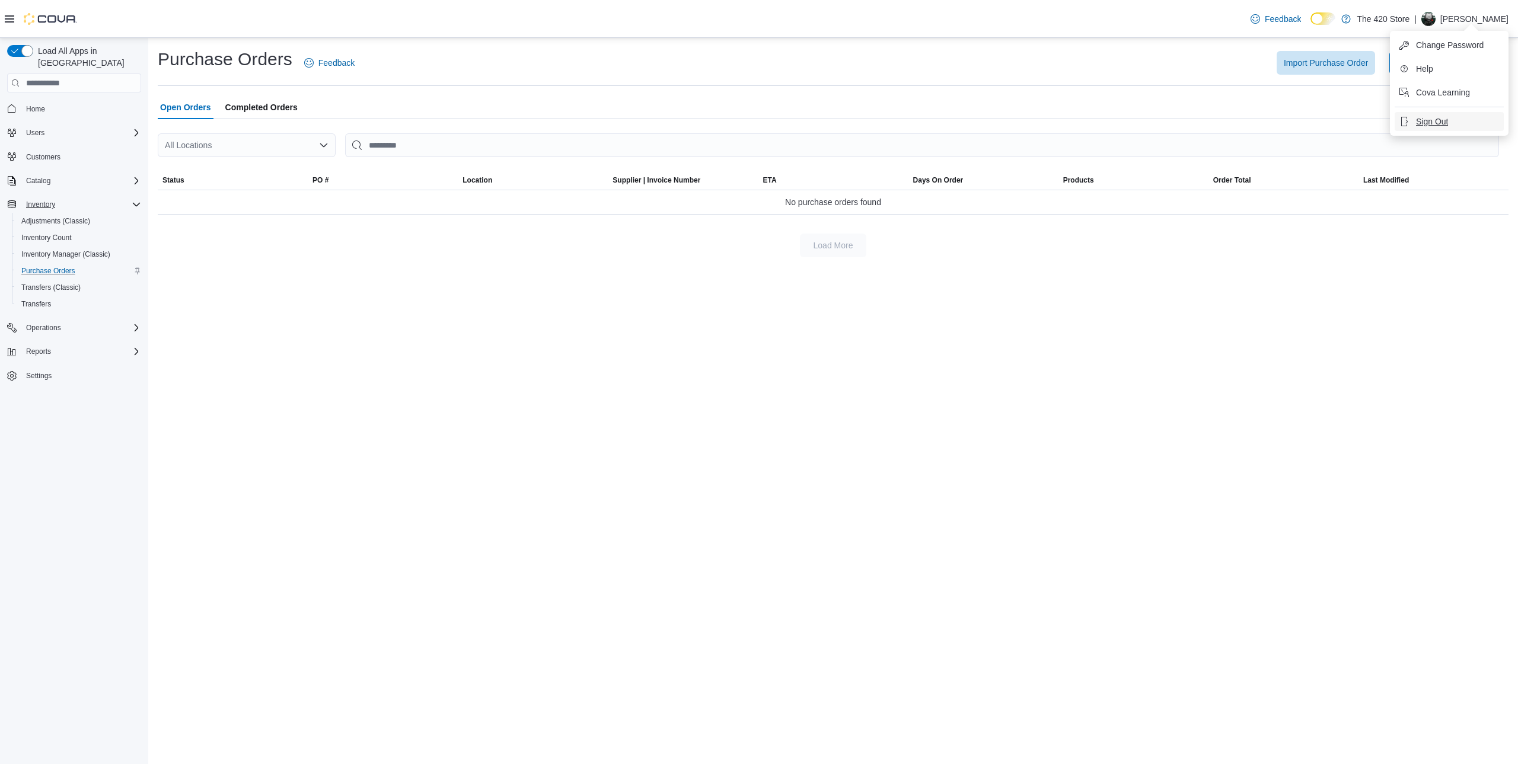 The image size is (1518, 764). Describe the element at coordinates (833, 202) in the screenshot. I see `span: No purchase orders found` at that location.